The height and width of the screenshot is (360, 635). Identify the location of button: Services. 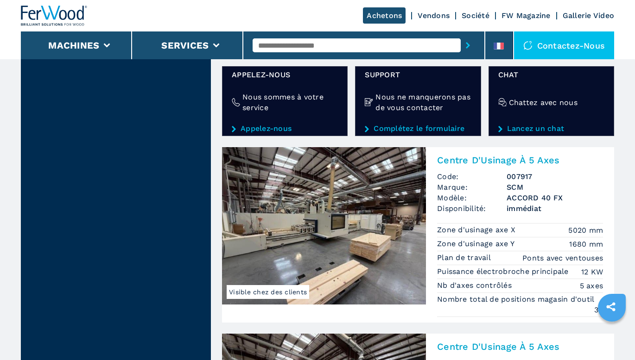
(185, 45).